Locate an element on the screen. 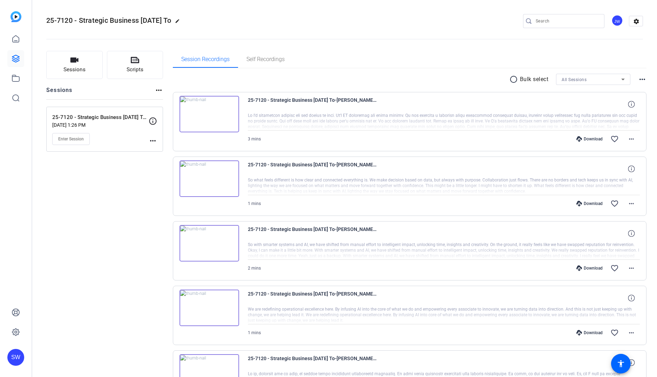  input: Search is located at coordinates (568, 21).